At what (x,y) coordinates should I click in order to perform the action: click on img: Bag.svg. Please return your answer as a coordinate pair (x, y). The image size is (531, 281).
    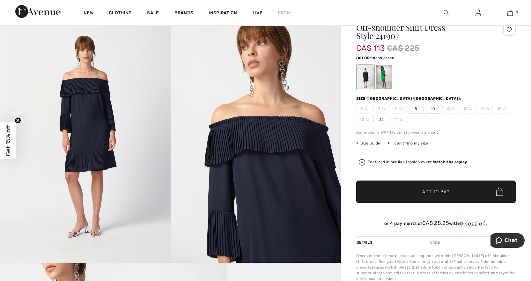
    Looking at the image, I should click on (500, 192).